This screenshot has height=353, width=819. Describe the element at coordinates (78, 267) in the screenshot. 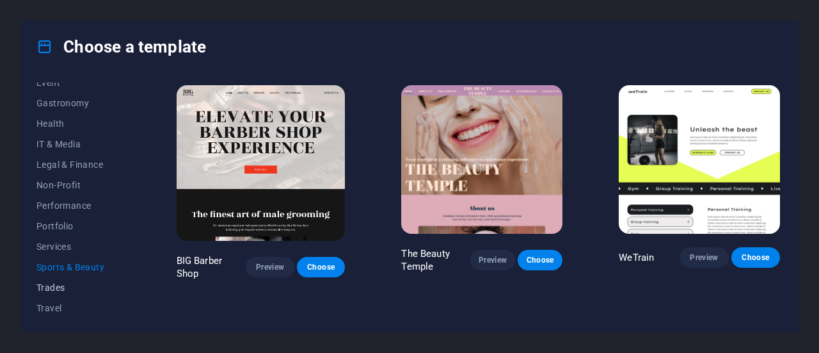

I see `span: Sports & Beauty` at that location.